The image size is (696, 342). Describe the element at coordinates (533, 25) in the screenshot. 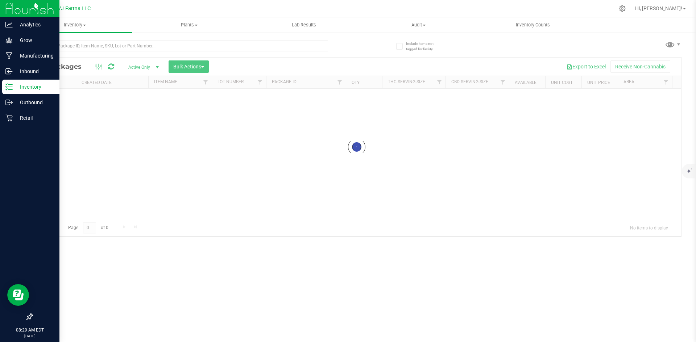

I see `a: Inventory Counts` at that location.